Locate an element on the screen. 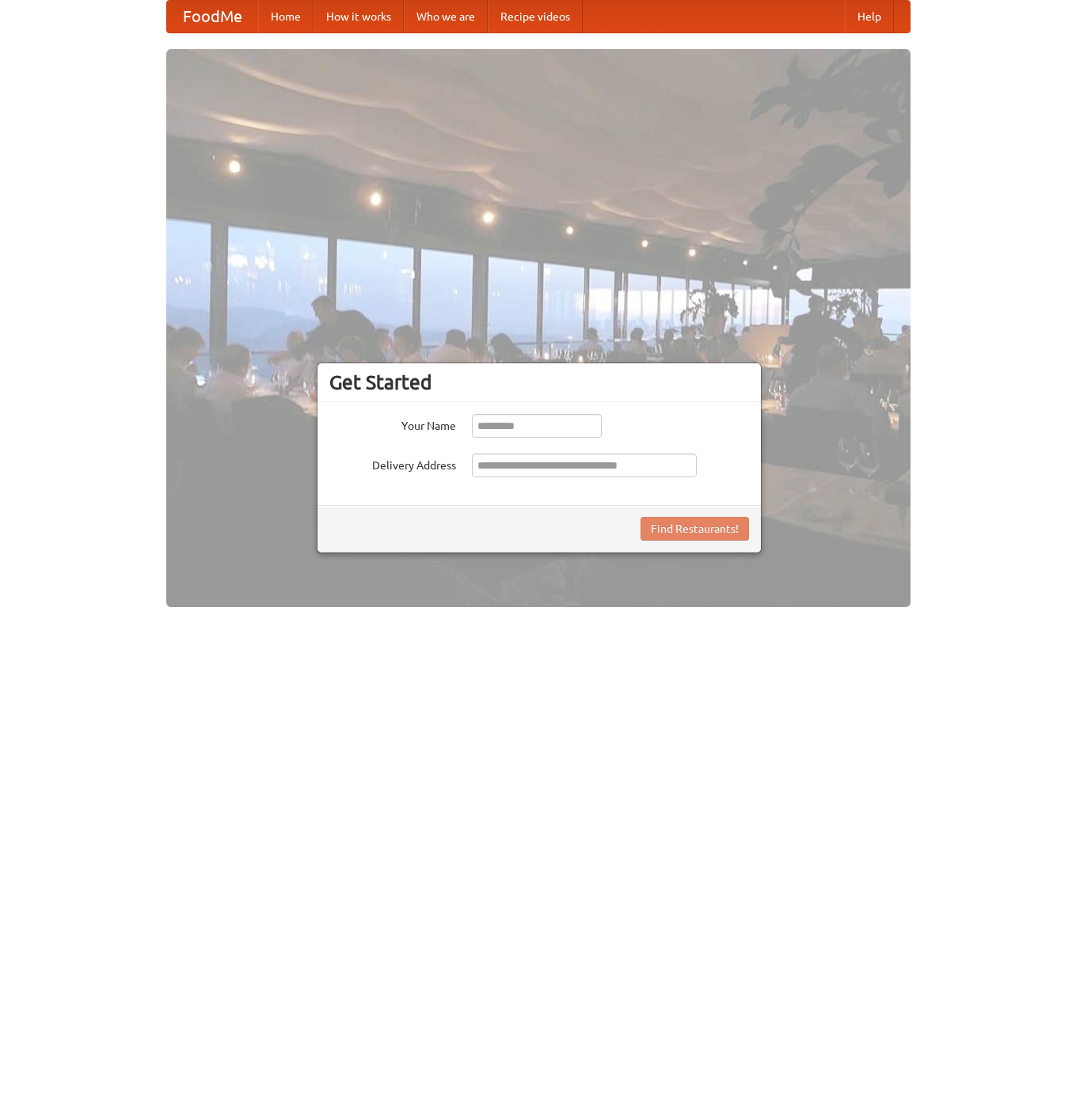 This screenshot has width=1076, height=1120. h3: Get Started is located at coordinates (539, 383).